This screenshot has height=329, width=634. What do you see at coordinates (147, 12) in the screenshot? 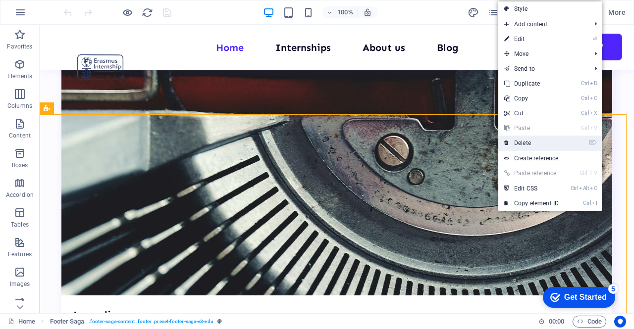
I see `button: reload` at bounding box center [147, 12].